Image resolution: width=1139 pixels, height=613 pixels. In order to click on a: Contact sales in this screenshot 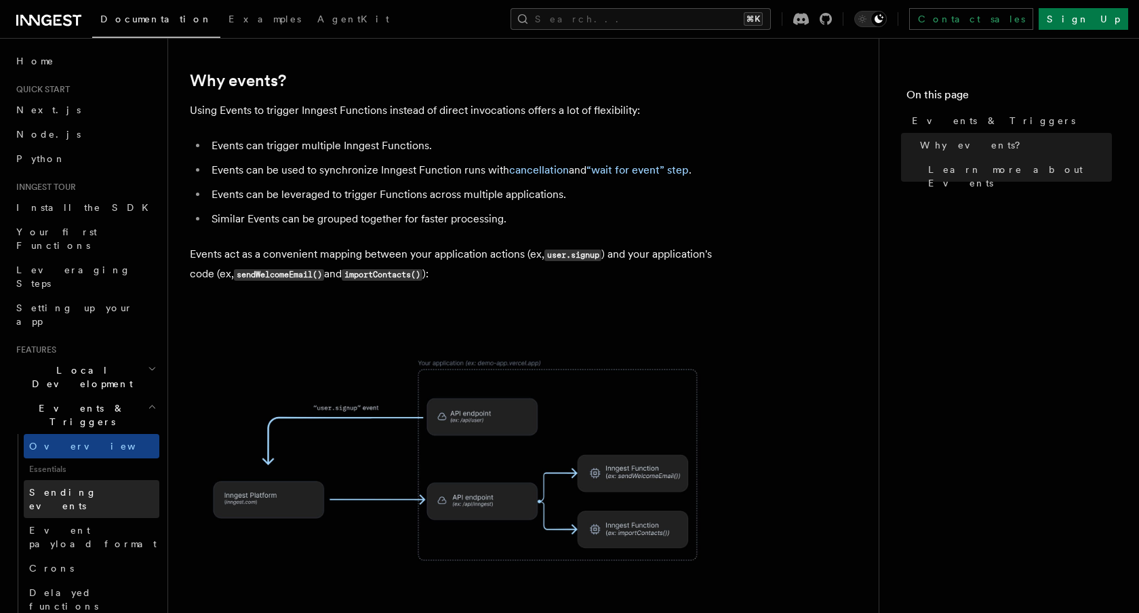, I will do `click(971, 19)`.